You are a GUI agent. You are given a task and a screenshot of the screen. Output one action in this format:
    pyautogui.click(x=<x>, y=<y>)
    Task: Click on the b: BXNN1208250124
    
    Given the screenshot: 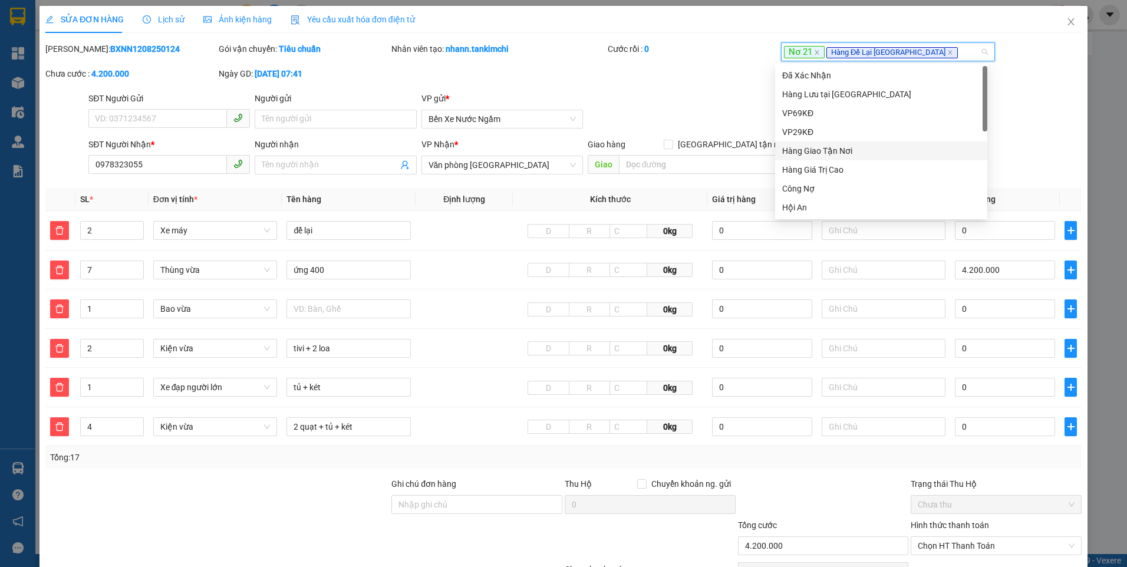 What is the action you would take?
    pyautogui.click(x=145, y=49)
    